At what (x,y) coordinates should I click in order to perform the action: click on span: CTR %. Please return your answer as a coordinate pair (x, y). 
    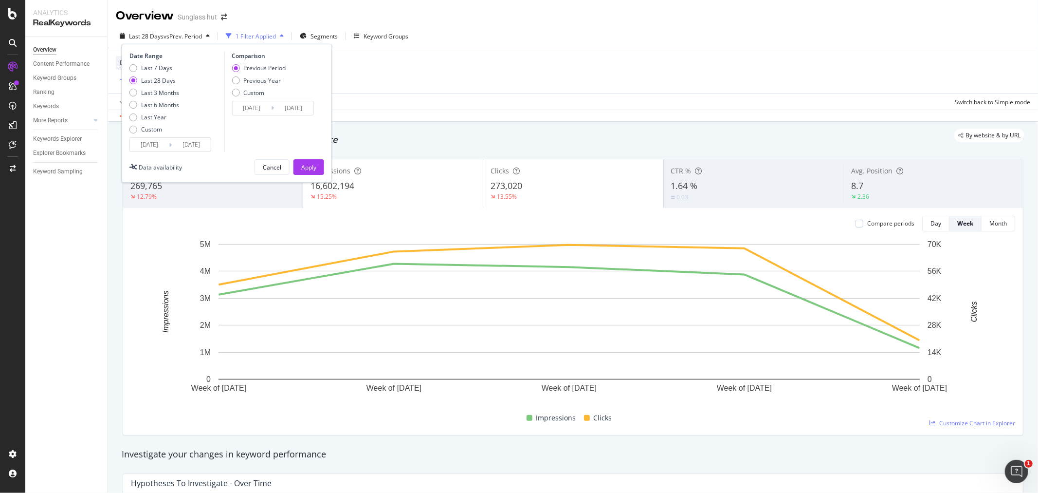
    Looking at the image, I should click on (681, 170).